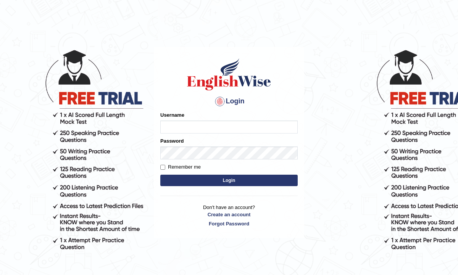 This screenshot has width=458, height=275. What do you see at coordinates (229, 74) in the screenshot?
I see `img: Logo of English Wise sign in for intelligent practice with AI` at bounding box center [229, 74].